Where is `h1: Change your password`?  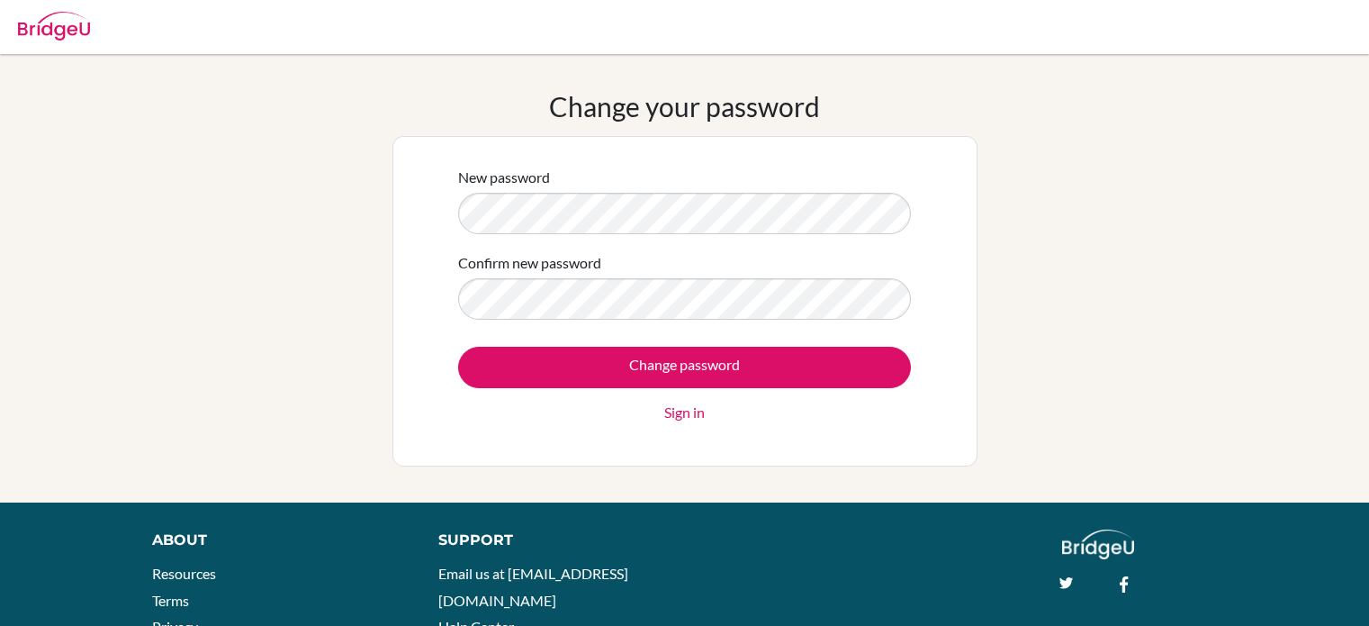 h1: Change your password is located at coordinates (684, 106).